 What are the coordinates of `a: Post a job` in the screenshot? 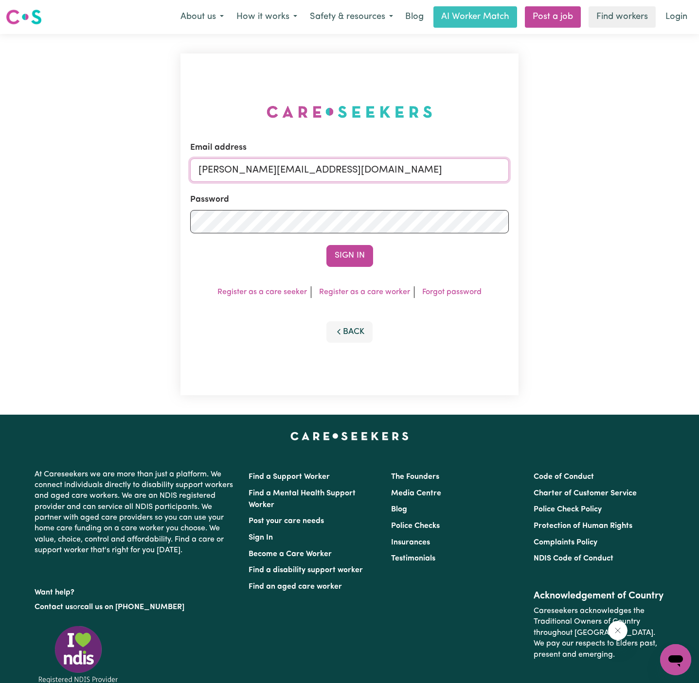 It's located at (552, 17).